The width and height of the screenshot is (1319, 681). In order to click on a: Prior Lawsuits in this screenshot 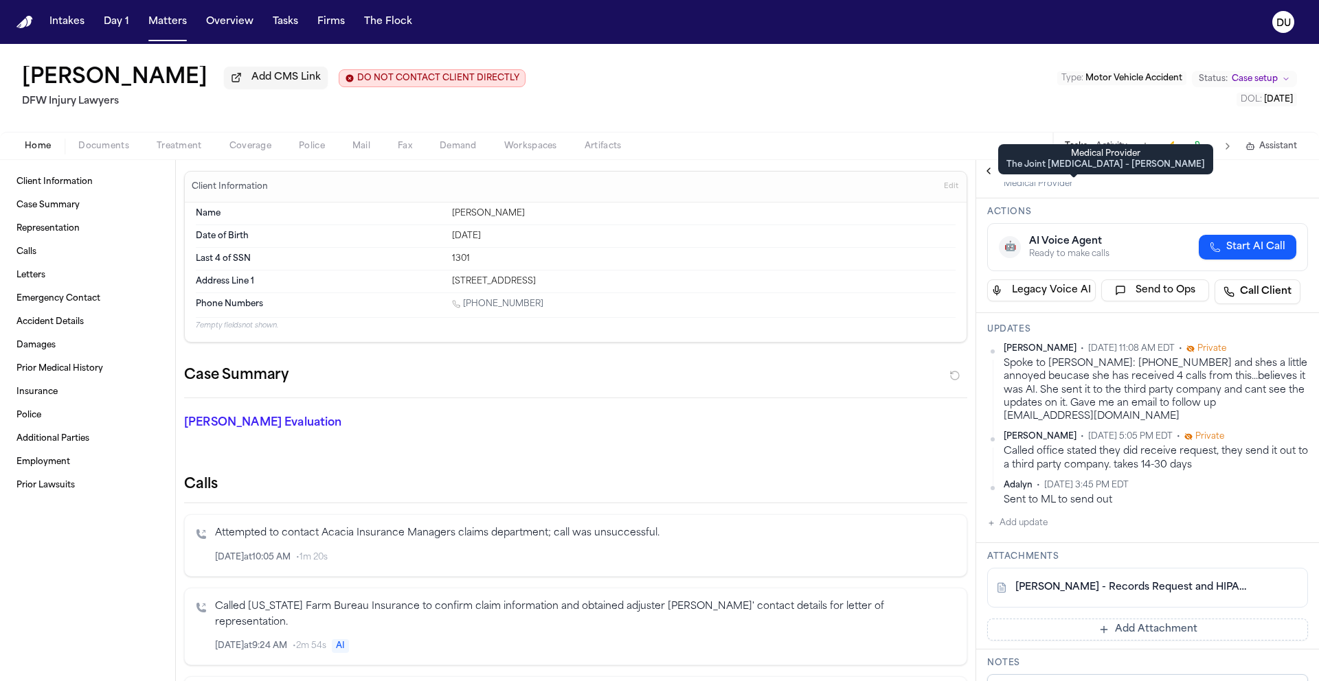, I will do `click(87, 486)`.